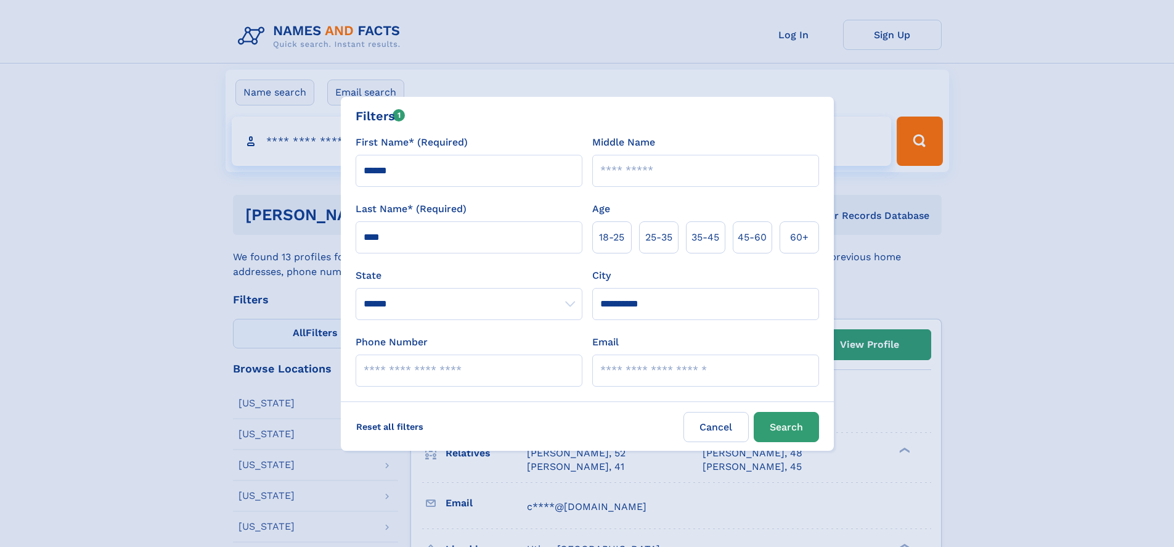 The height and width of the screenshot is (547, 1174). Describe the element at coordinates (391, 342) in the screenshot. I see `label: Phone Number` at that location.